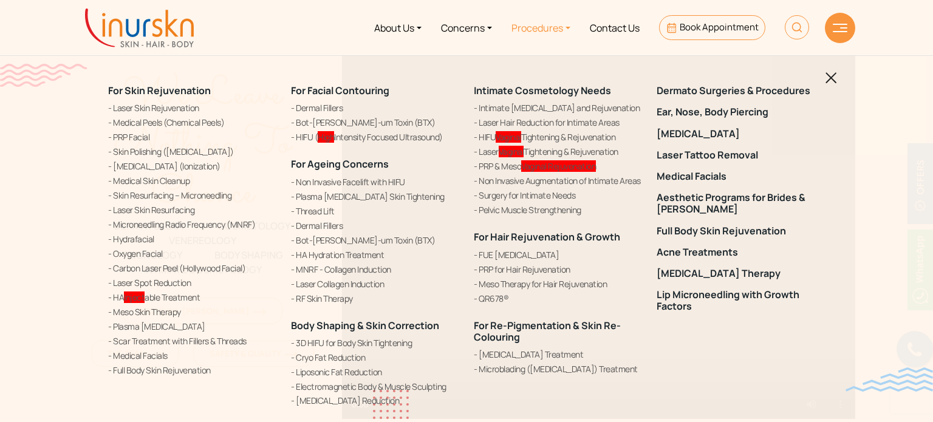  I want to click on a: Laser Skin Resurfacing, so click(192, 210).